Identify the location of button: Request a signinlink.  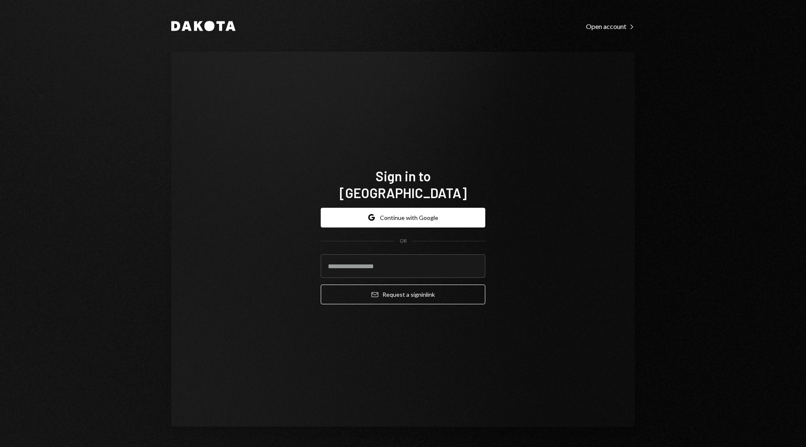
(403, 294).